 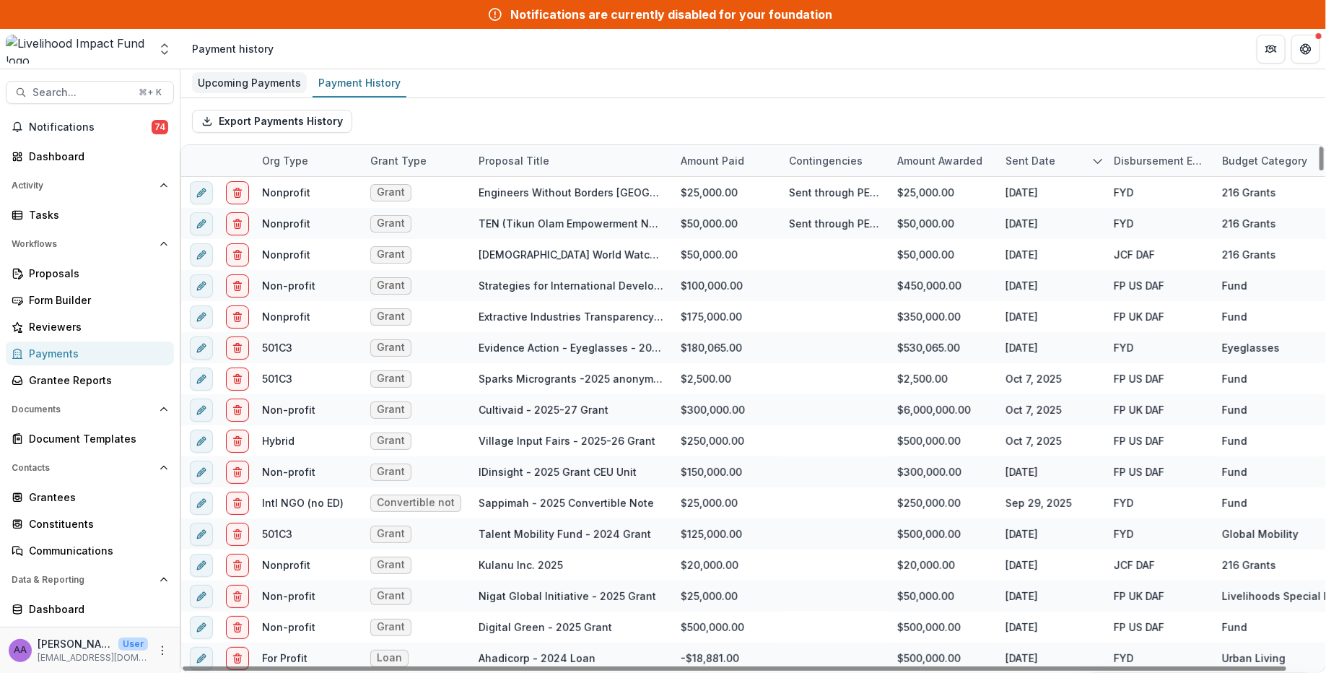 I want to click on button: Export Payments History, so click(x=272, y=121).